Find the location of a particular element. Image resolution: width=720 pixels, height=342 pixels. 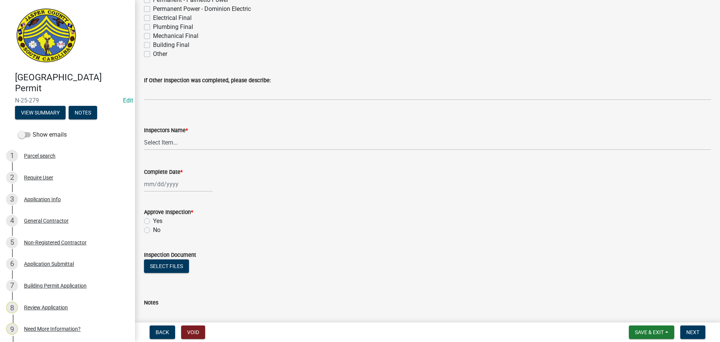

button: Back is located at coordinates (162, 332).